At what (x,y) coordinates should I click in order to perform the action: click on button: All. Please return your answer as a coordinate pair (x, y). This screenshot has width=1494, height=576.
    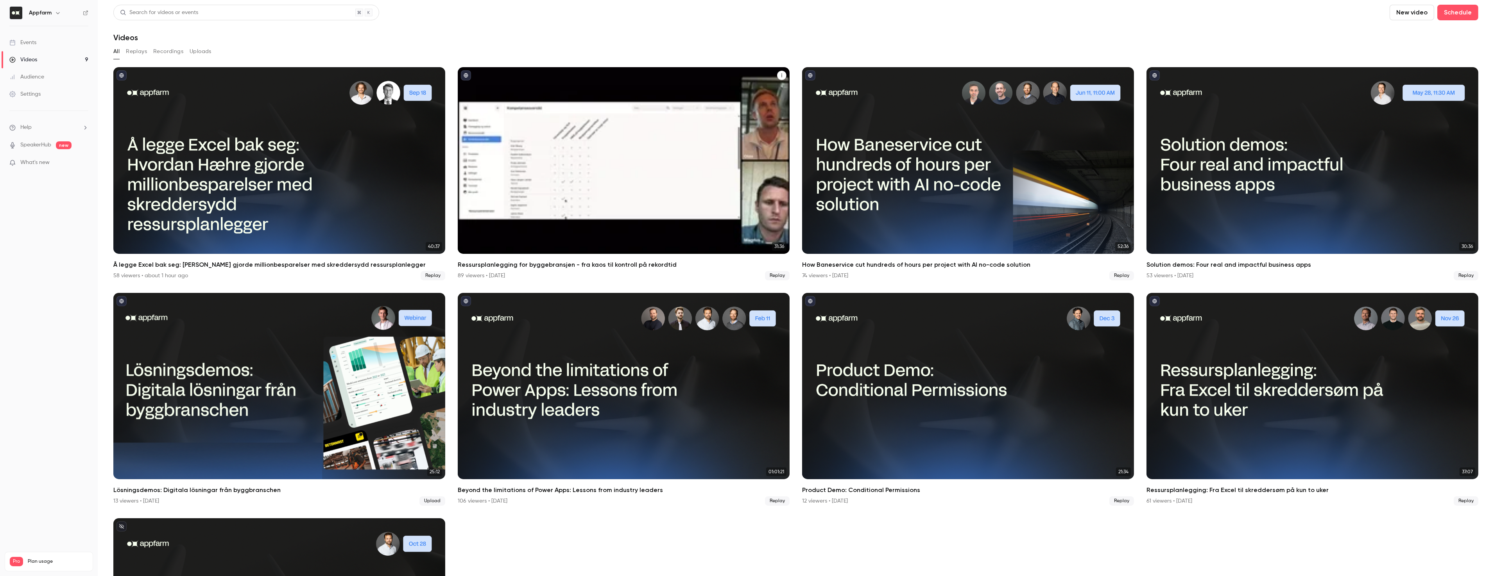
    Looking at the image, I should click on (116, 52).